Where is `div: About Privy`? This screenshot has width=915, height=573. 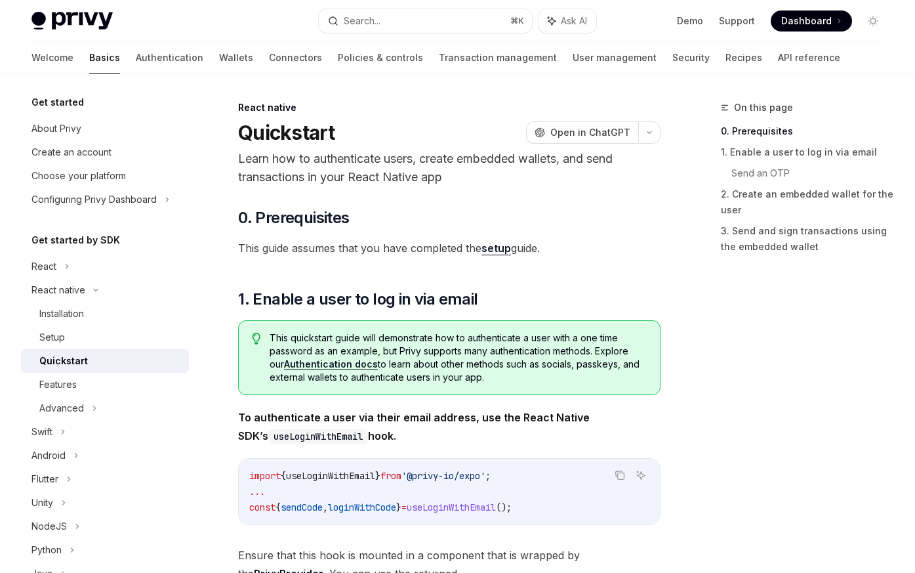 div: About Privy is located at coordinates (56, 129).